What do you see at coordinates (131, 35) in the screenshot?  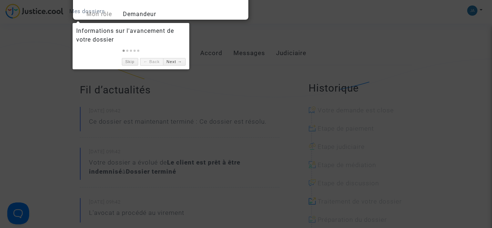 I see `div: Informations sur l'avancement de votre dossier` at bounding box center [131, 35].